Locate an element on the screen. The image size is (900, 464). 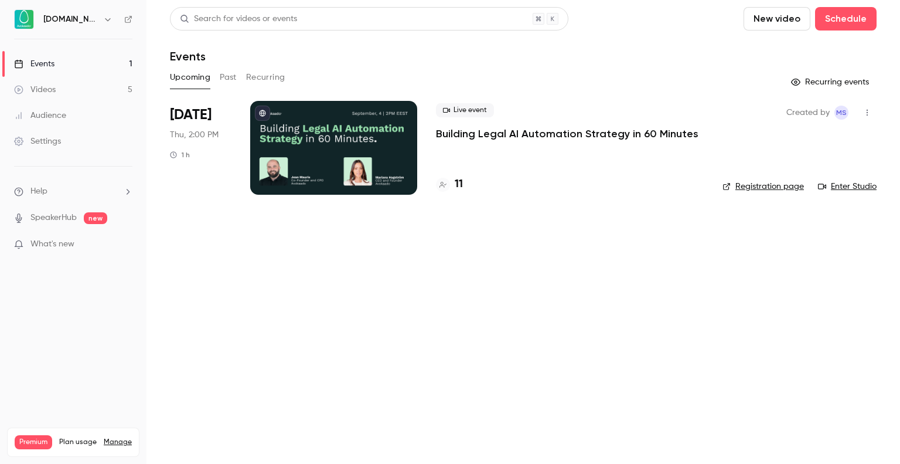
div: Sep 4 Thu, 2:00 PM (Europe/Tallinn) is located at coordinates (200, 148).